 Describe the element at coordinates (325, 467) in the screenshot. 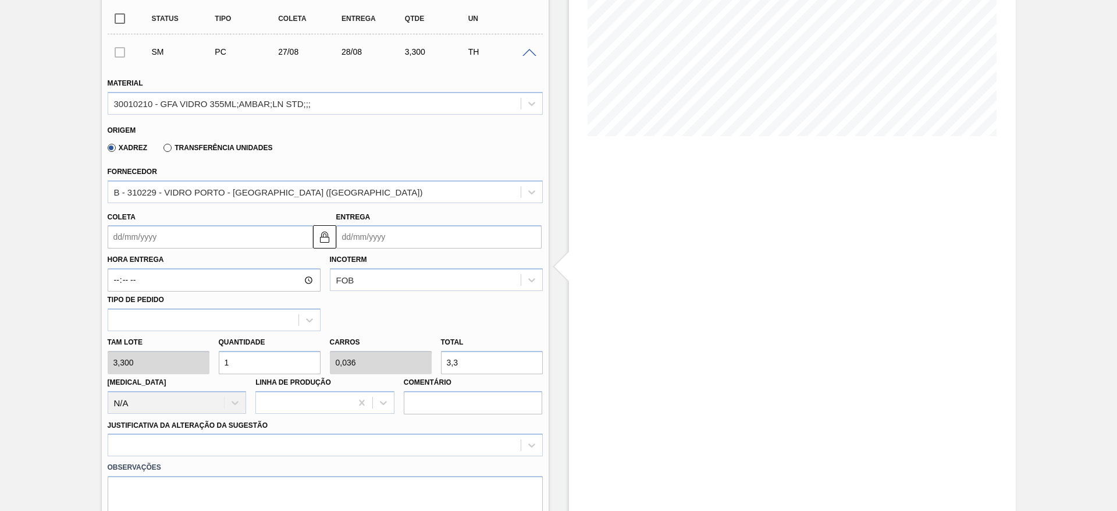

I see `label: Observações` at that location.